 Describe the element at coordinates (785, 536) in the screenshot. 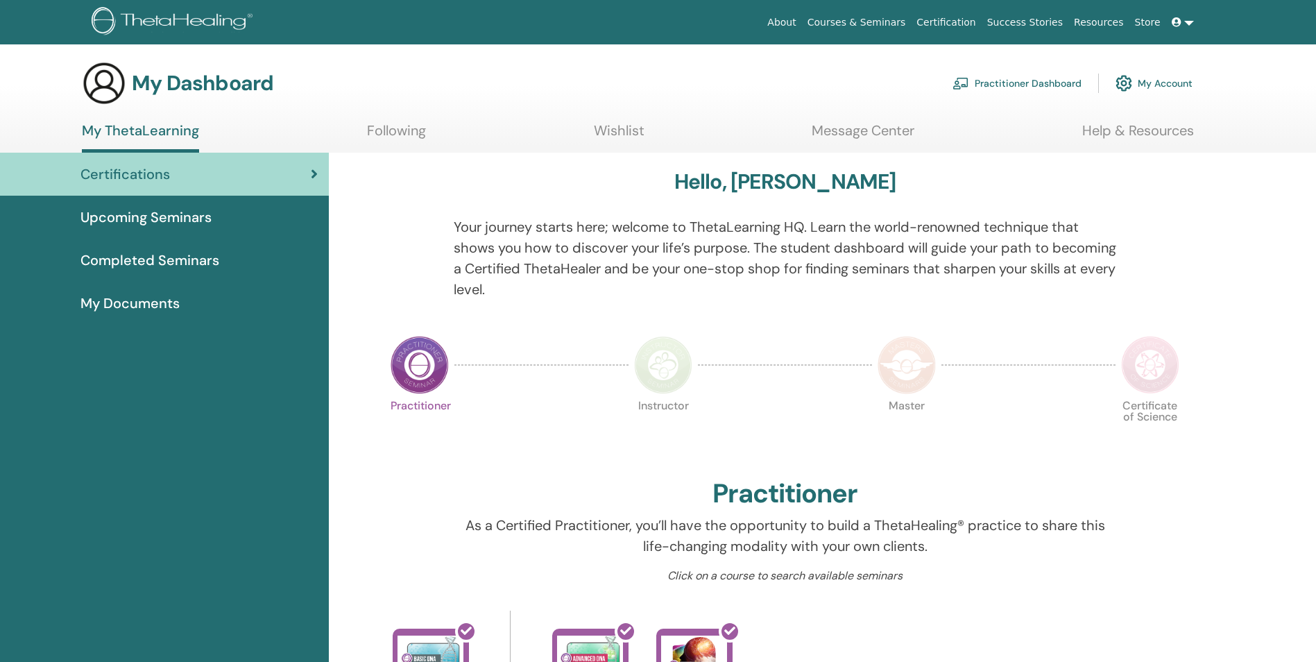

I see `p: As a Certified Practitioner, you’ll have the opportunity to build a ThetaHealing® practice to sha...` at that location.